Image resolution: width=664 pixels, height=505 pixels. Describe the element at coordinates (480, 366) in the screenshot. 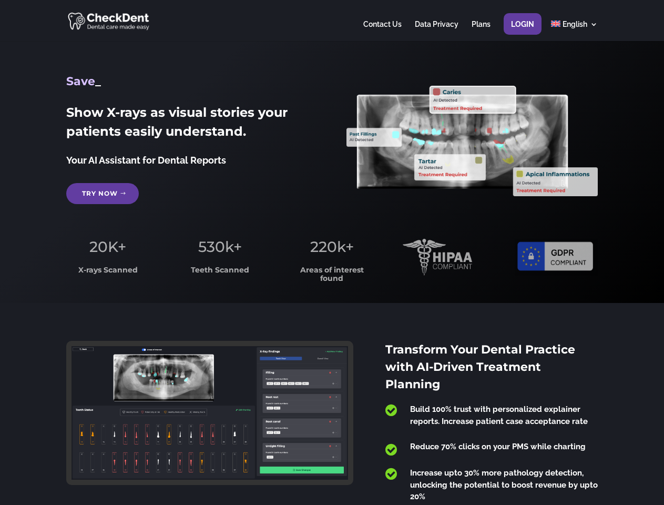

I see `span: Transform Your Dental Practice with AI-Driven Treatment Planning` at that location.